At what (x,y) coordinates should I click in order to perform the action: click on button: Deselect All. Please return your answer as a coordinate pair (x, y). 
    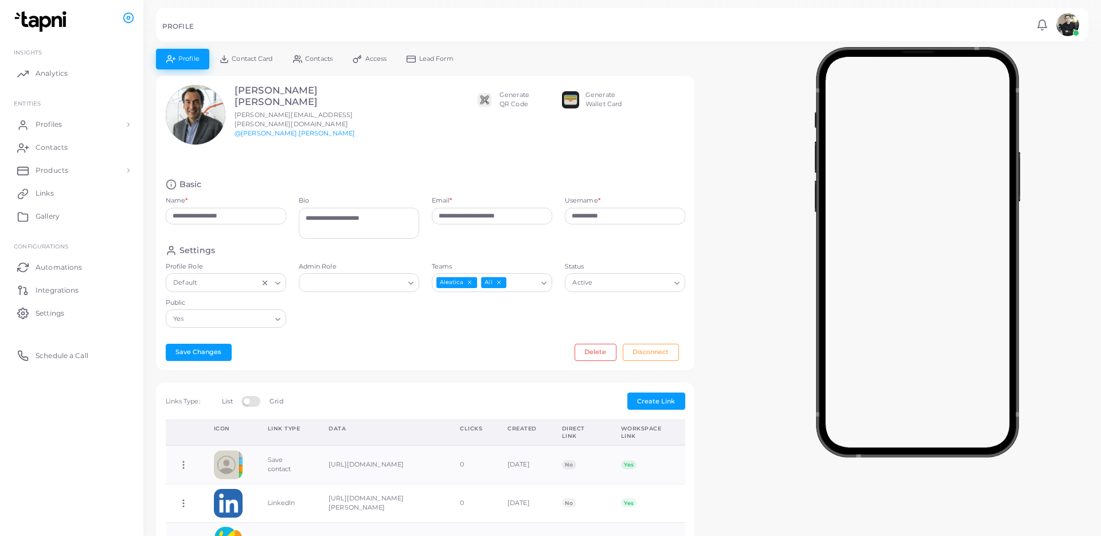
    Looking at the image, I should click on (499, 282).